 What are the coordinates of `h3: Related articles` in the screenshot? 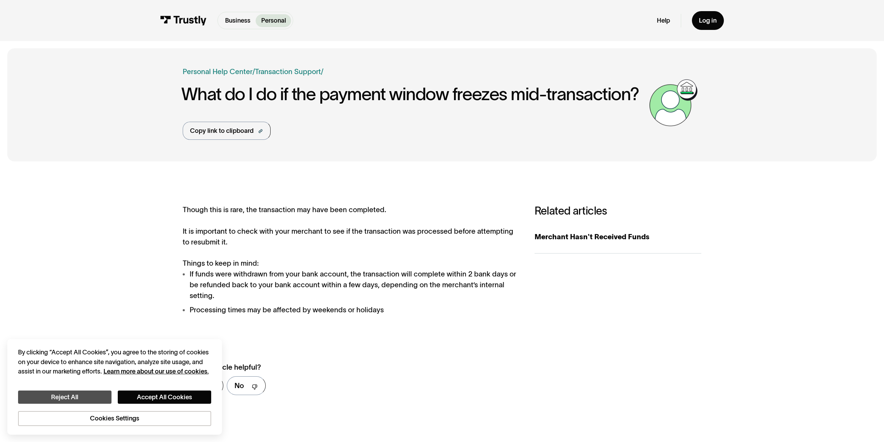 It's located at (618, 211).